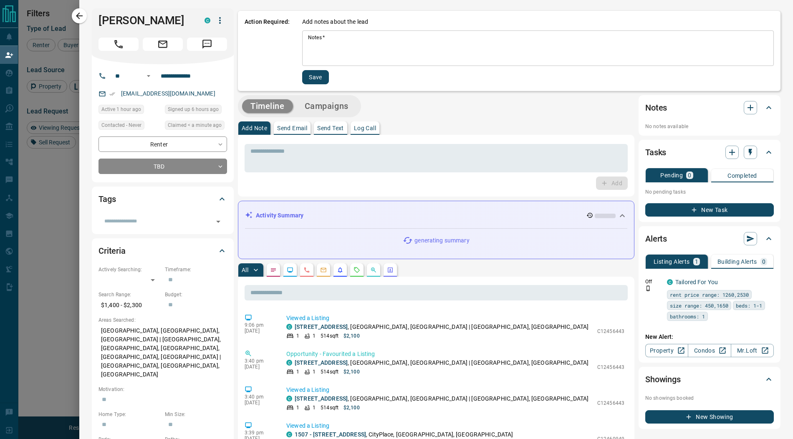 This screenshot has height=439, width=793. I want to click on span: Active 1 hour ago, so click(121, 109).